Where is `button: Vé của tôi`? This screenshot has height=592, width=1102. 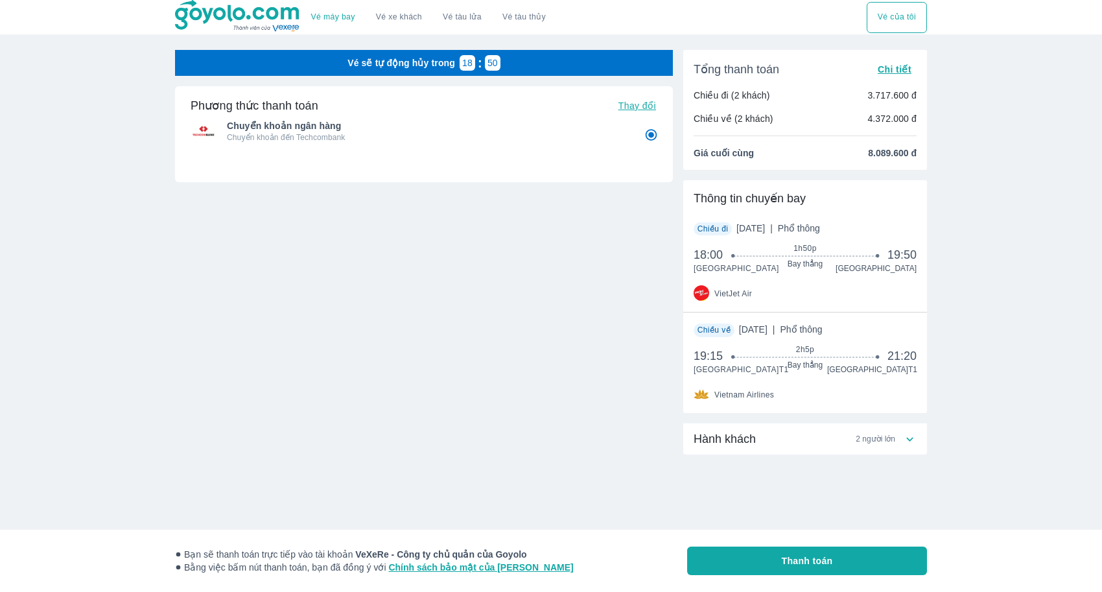 button: Vé của tôi is located at coordinates (897, 18).